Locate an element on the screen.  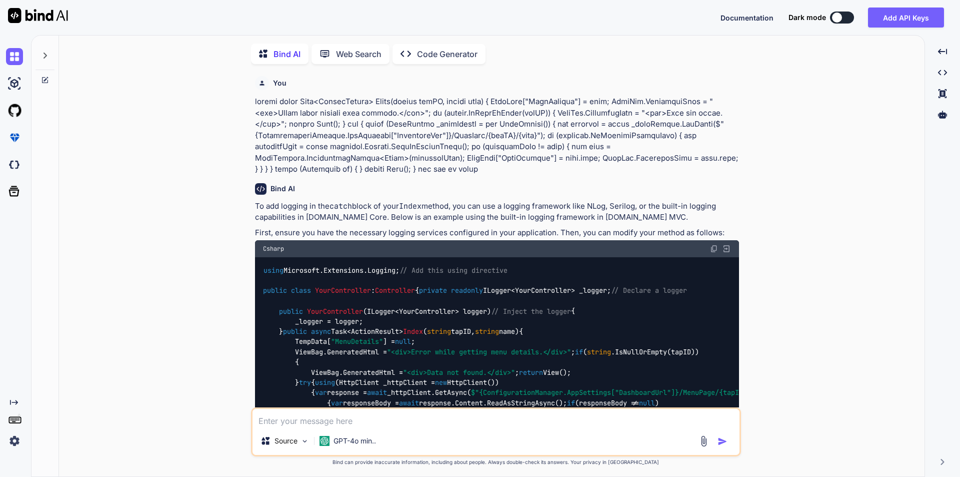
span: Csharp is located at coordinates (274, 249).